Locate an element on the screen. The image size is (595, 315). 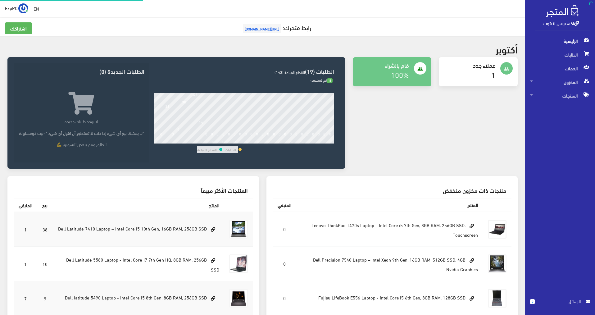
a: اكسبريس لابتوب is located at coordinates (561, 23).